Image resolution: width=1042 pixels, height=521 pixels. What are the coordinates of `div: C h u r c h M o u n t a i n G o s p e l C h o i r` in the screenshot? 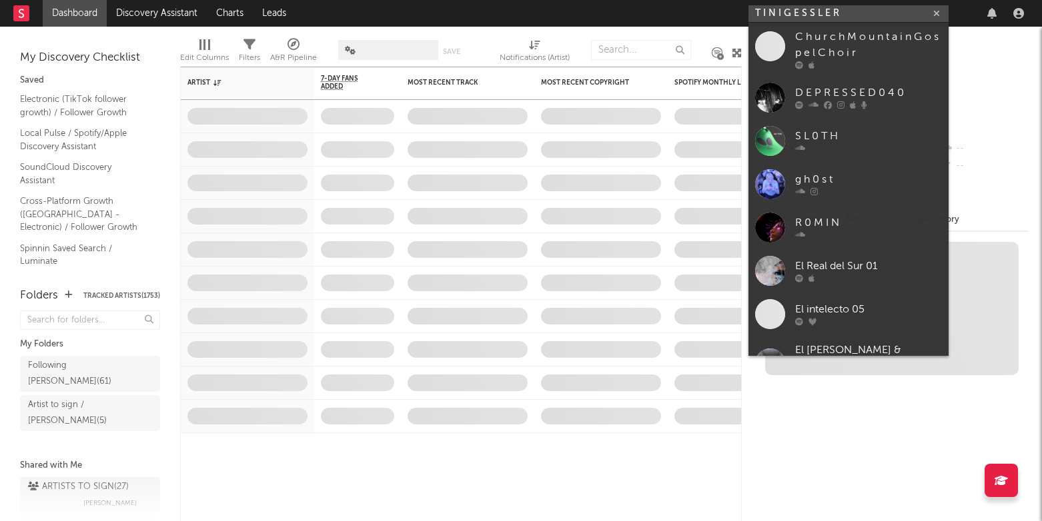 It's located at (868, 45).